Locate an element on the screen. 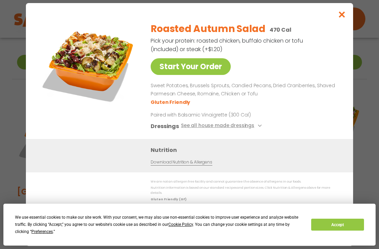  li: Gluten Friendly is located at coordinates (171, 102).